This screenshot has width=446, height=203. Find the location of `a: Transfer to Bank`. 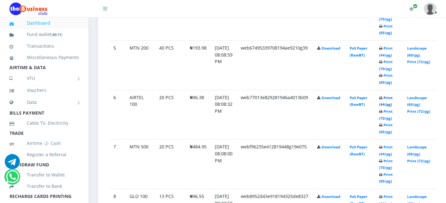

a: Transfer to Bank is located at coordinates (44, 186).